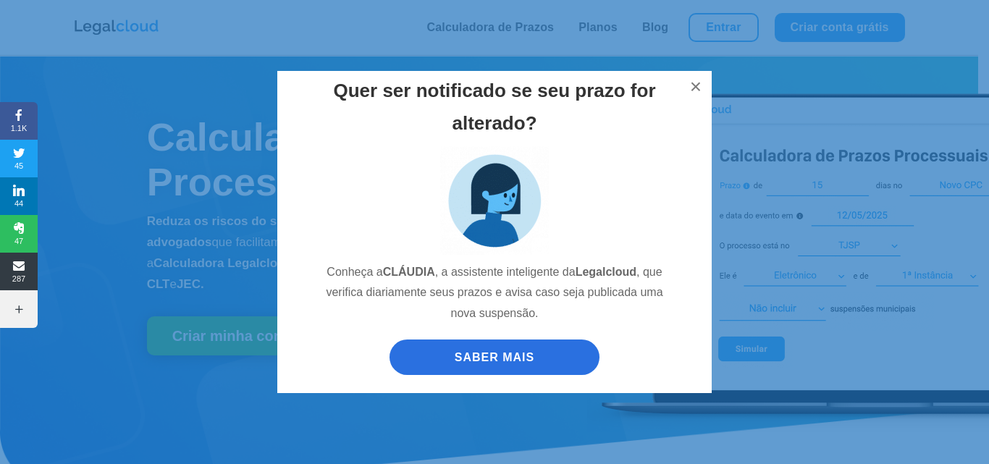  Describe the element at coordinates (494, 299) in the screenshot. I see `p: Conheça a , a assistente inteligente da , que verifica diariamente seus prazos e avisa caso seja ...` at that location.